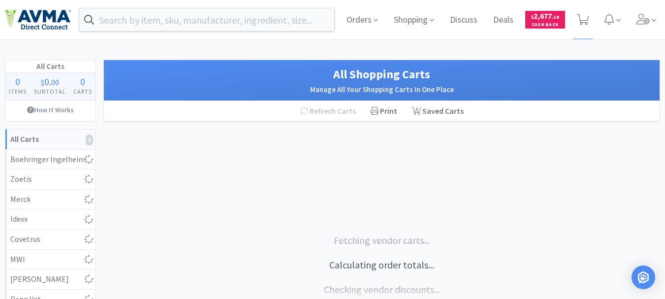 This screenshot has height=299, width=665. I want to click on div: Zoetis, so click(50, 179).